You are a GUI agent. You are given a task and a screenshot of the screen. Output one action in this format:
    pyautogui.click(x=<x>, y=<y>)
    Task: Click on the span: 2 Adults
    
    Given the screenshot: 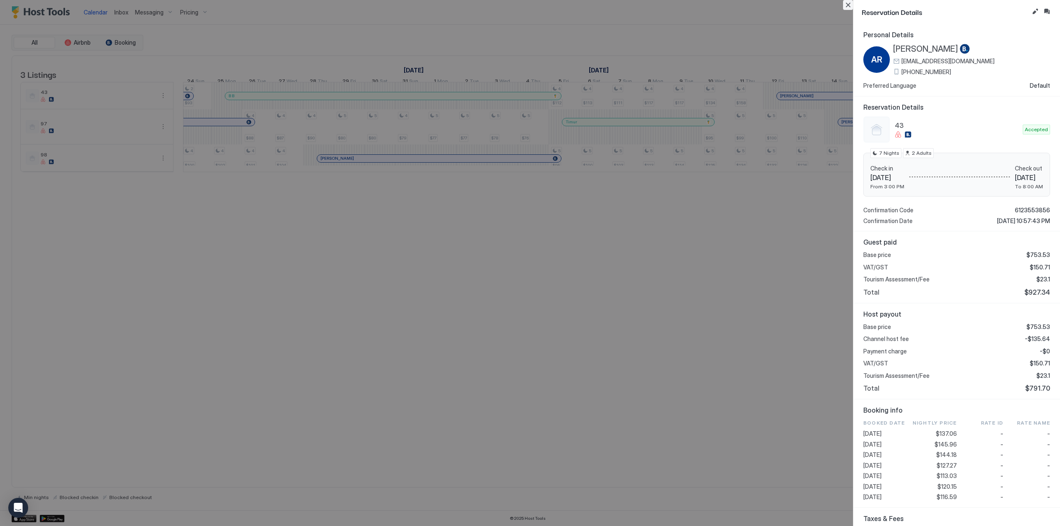 What is the action you would take?
    pyautogui.click(x=922, y=153)
    